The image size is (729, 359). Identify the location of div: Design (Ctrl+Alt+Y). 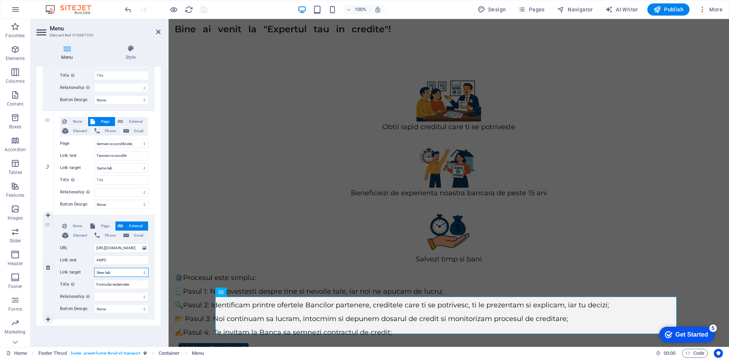
(492, 9).